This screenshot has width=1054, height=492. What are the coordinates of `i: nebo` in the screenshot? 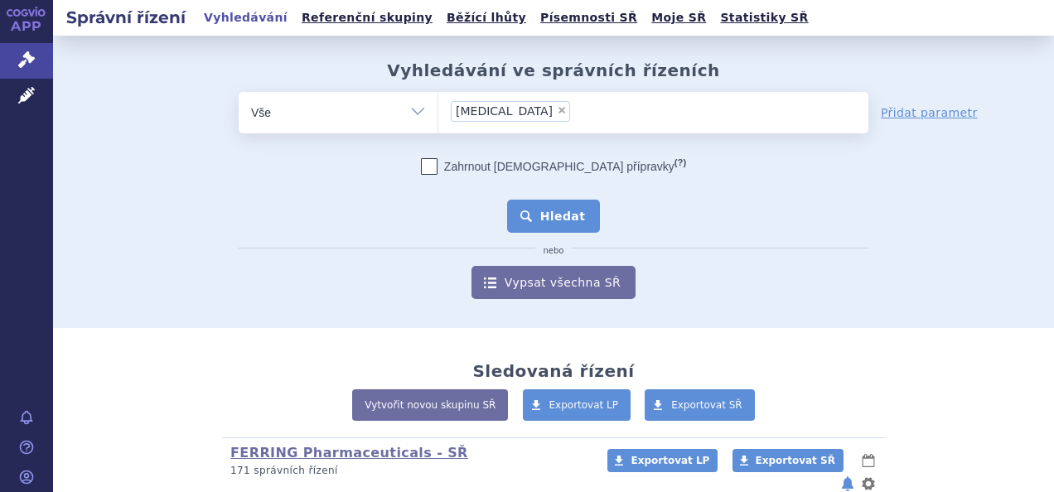 It's located at (553, 251).